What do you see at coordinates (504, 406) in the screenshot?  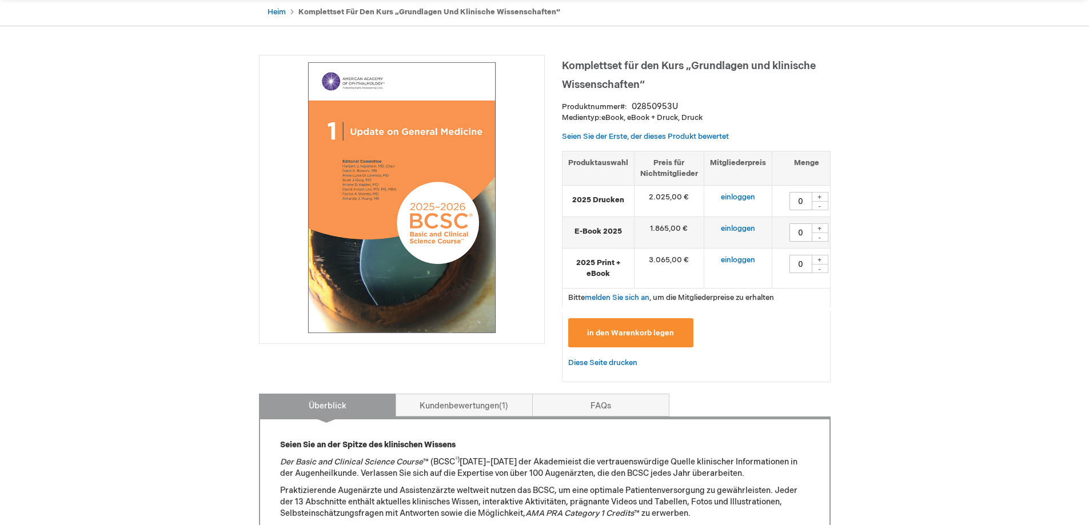 I see `font: 1` at bounding box center [504, 406].